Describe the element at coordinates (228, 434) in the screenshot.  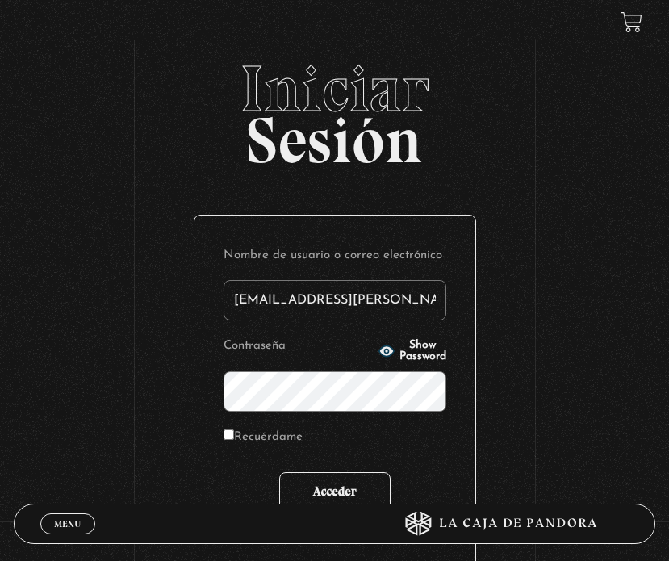
I see `input: Recuérdame` at that location.